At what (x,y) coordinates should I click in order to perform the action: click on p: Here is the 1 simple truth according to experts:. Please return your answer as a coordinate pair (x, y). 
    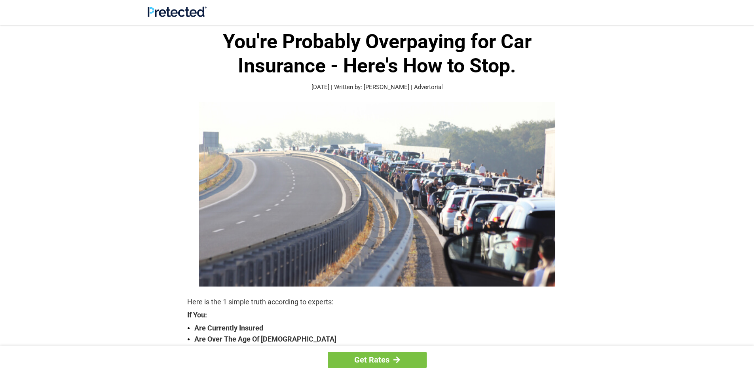
    Looking at the image, I should click on (377, 302).